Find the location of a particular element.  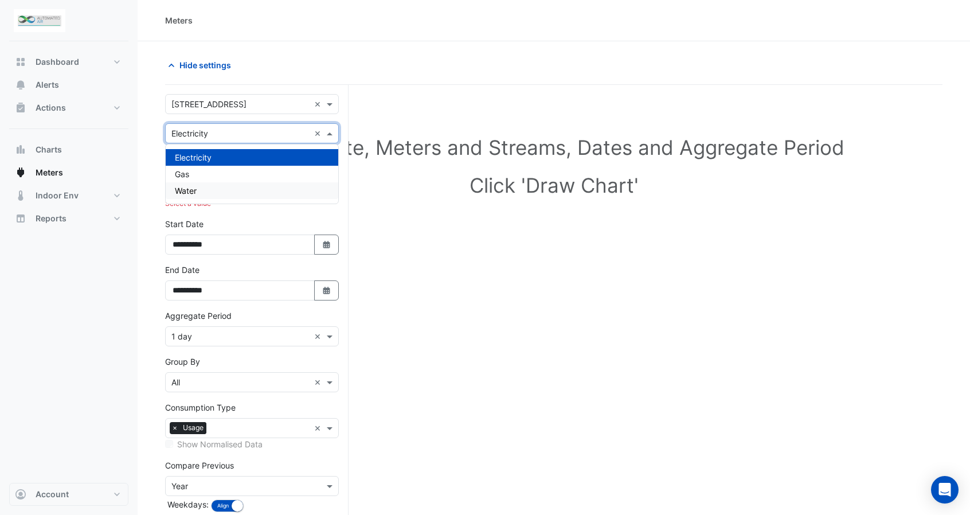

button: Meters is located at coordinates (69, 173).